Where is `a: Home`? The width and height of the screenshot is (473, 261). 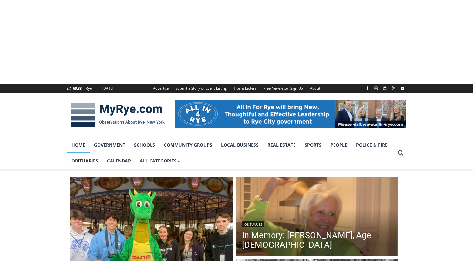 a: Home is located at coordinates (78, 145).